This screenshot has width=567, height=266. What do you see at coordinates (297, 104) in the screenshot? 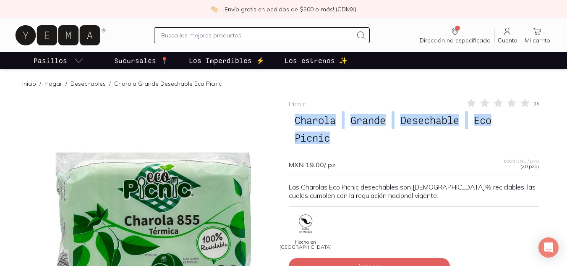
I see `a: Picnic` at bounding box center [297, 104].